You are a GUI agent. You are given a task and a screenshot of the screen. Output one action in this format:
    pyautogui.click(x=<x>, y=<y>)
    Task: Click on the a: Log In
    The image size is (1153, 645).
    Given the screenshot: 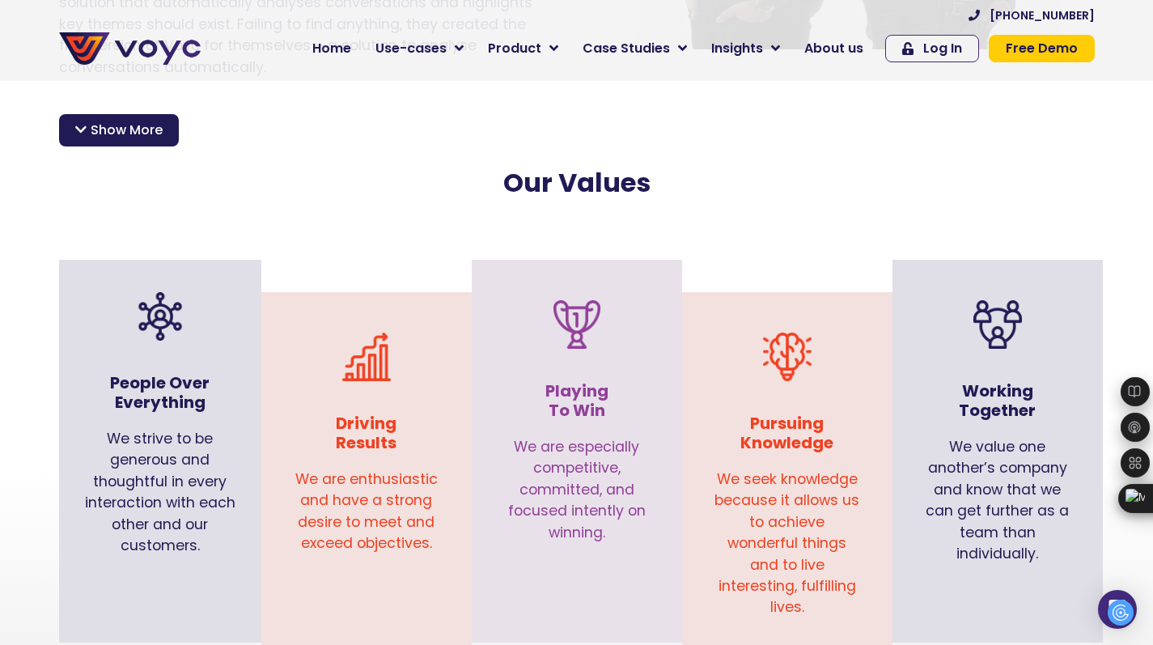 What is the action you would take?
    pyautogui.click(x=932, y=49)
    